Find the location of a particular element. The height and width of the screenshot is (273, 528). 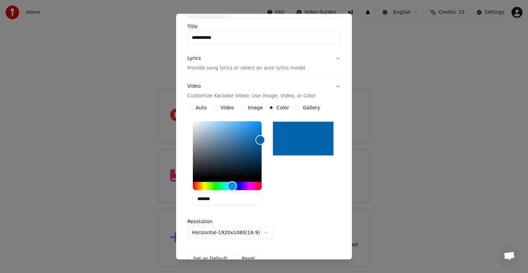

div: Color is located at coordinates (227, 150).